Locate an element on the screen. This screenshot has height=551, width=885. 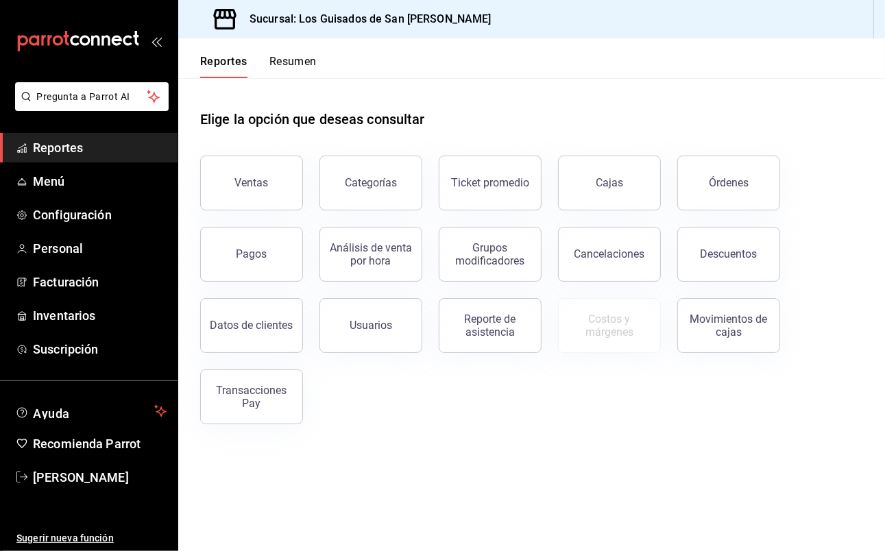
div: Descuentos is located at coordinates (729, 254).